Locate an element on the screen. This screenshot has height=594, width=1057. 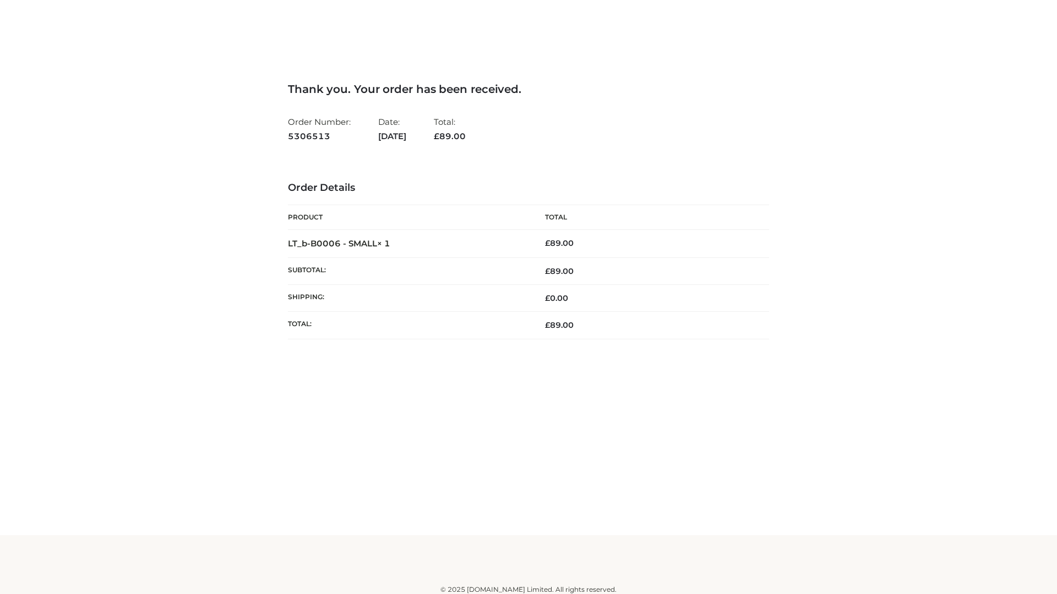
th: Shipping: is located at coordinates (408, 298).